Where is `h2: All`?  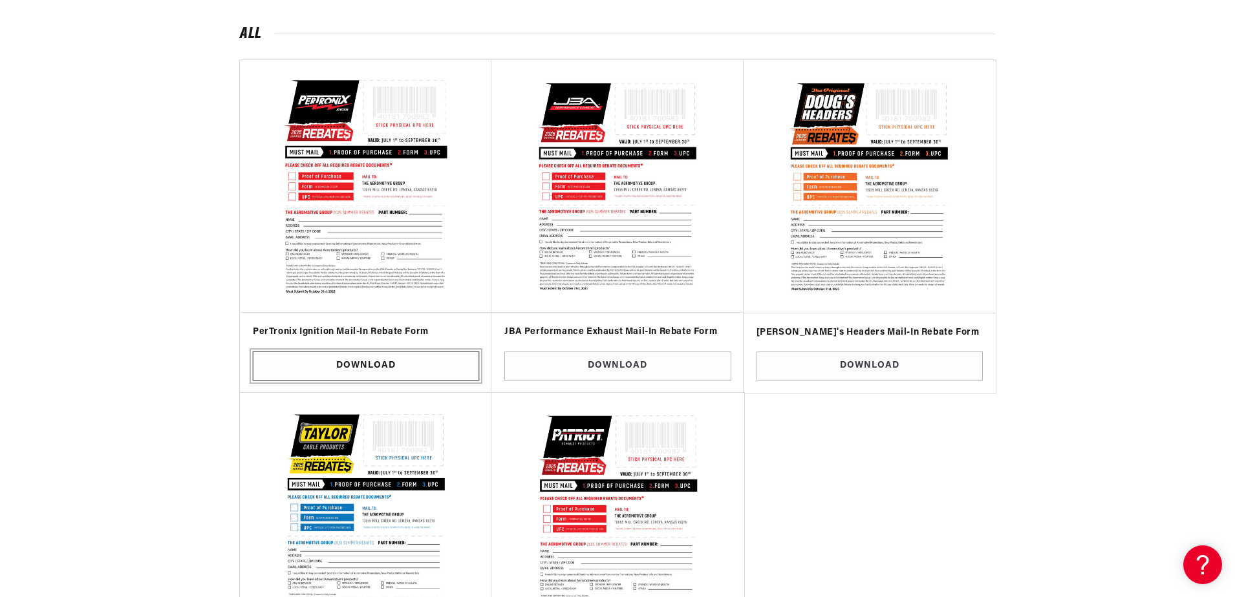 h2: All is located at coordinates (618, 34).